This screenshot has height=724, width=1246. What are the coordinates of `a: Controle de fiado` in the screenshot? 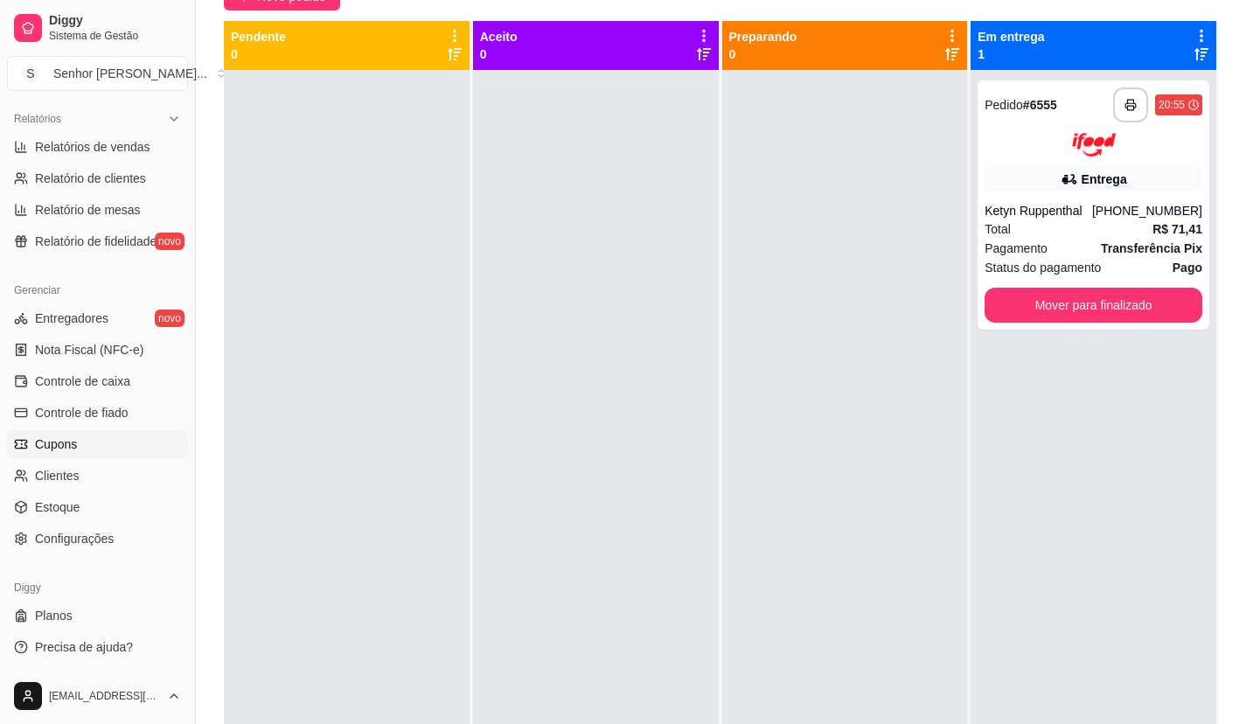 It's located at (97, 413).